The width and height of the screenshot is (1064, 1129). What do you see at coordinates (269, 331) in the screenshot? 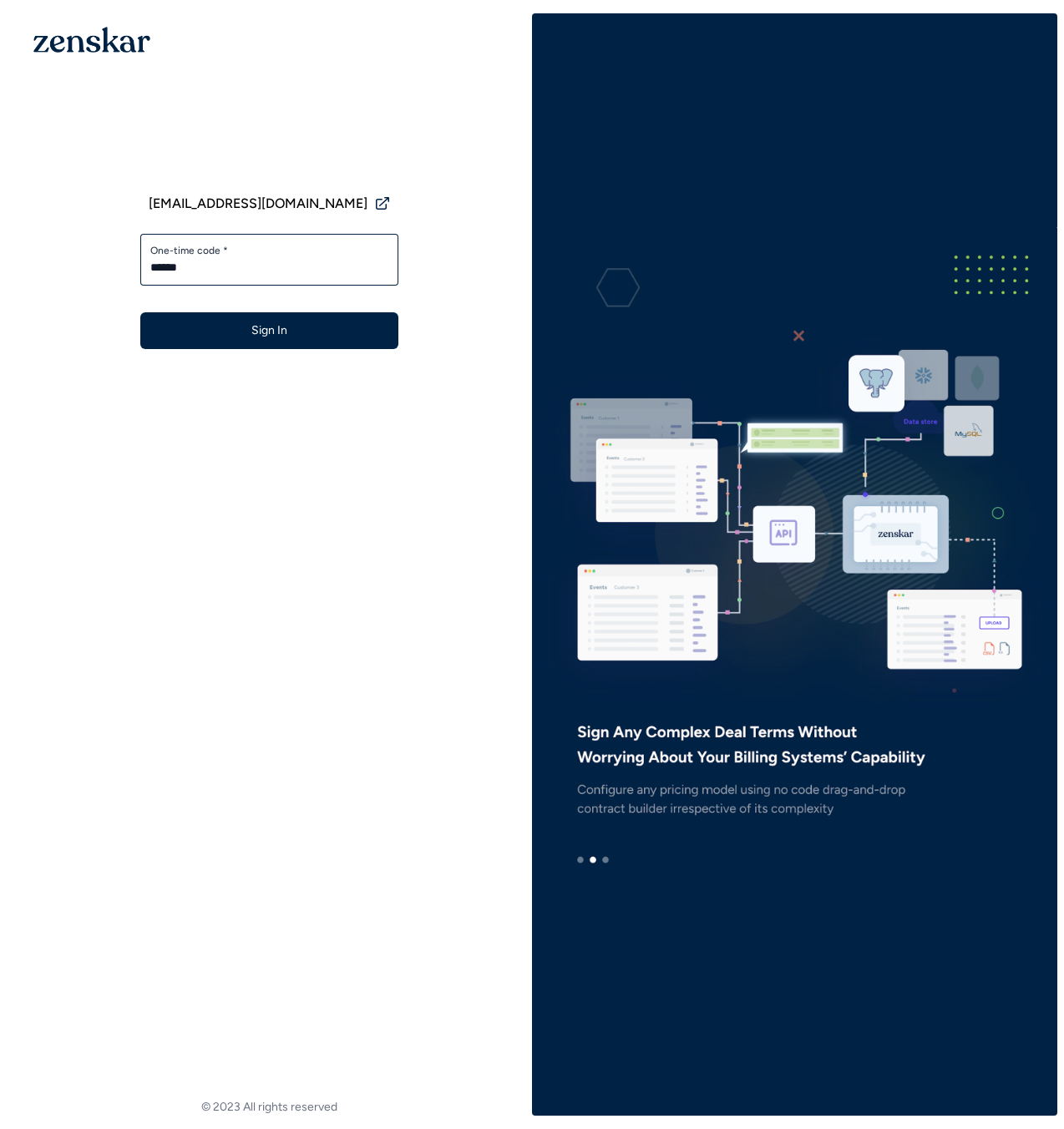
I see `button: Sign In` at bounding box center [269, 331].